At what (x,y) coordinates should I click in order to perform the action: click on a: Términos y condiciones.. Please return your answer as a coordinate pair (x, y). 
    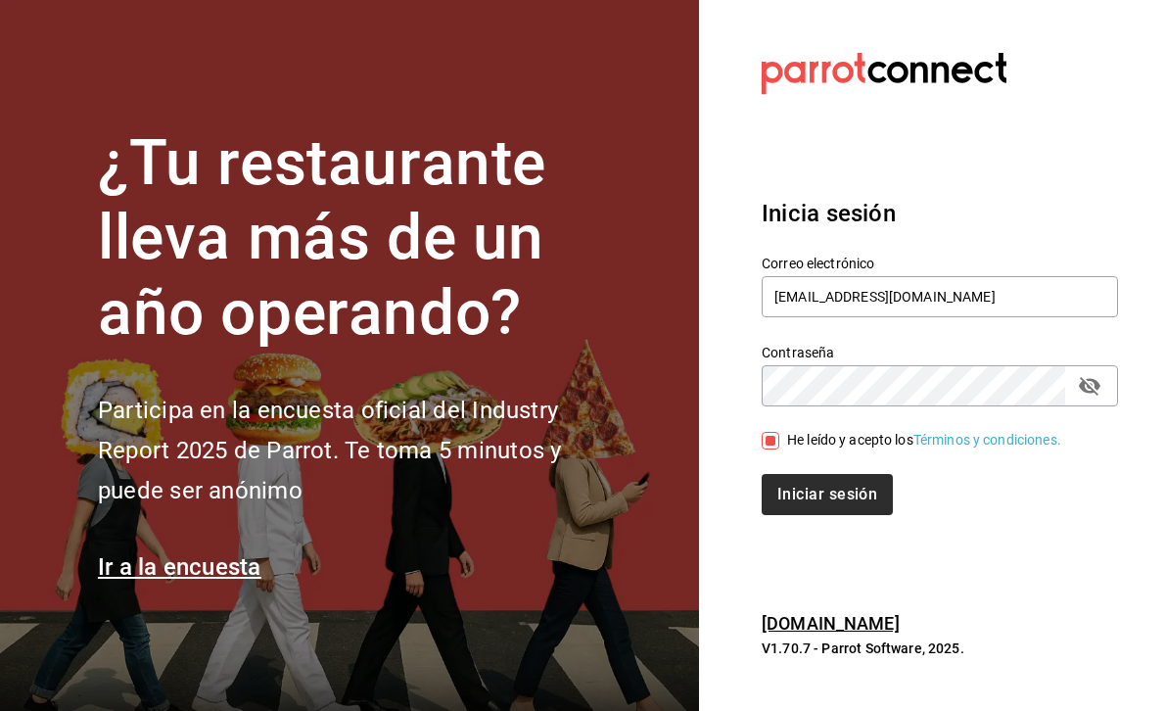
    Looking at the image, I should click on (987, 440).